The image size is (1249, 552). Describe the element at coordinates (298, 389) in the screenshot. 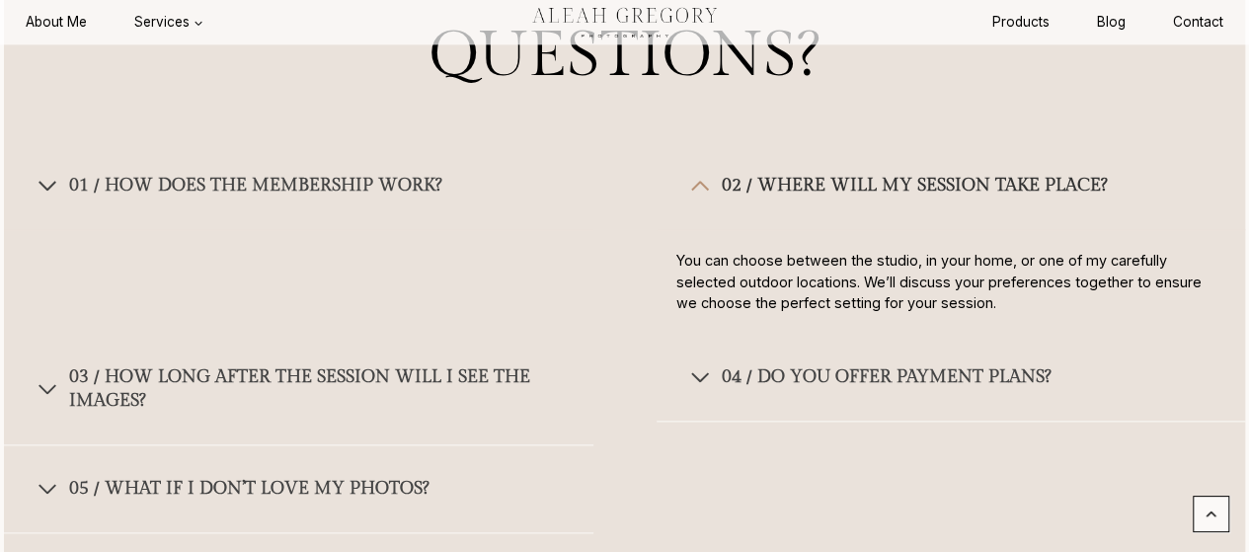

I see `button: 03 / How long after the session will I see the images?` at that location.